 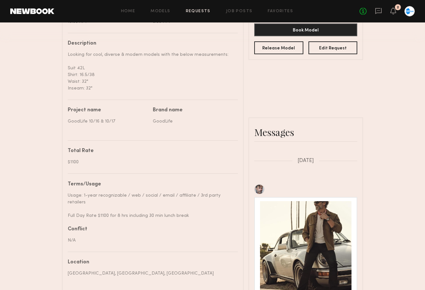 What do you see at coordinates (160, 11) in the screenshot?
I see `a: Models` at bounding box center [160, 11].